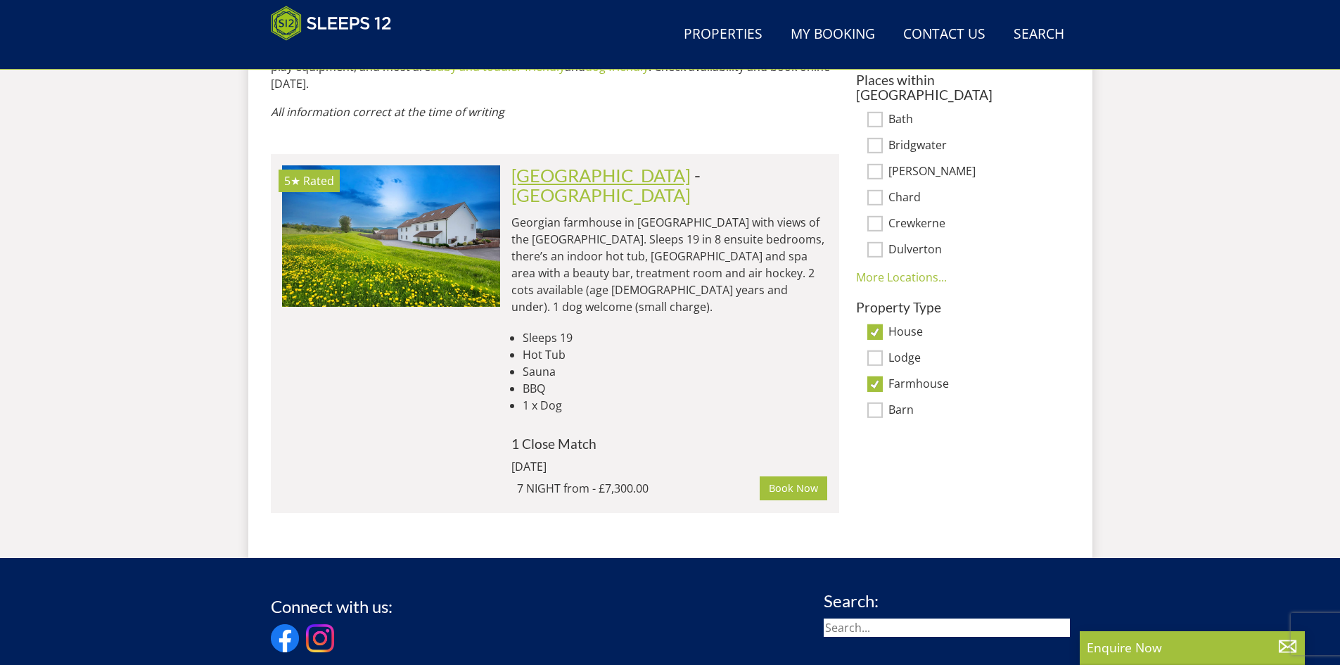 This screenshot has height=665, width=1340. I want to click on label: Lodge, so click(974, 359).